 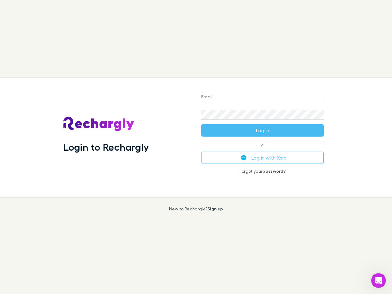 What do you see at coordinates (215, 208) in the screenshot?
I see `a: Sign up` at bounding box center [215, 208].